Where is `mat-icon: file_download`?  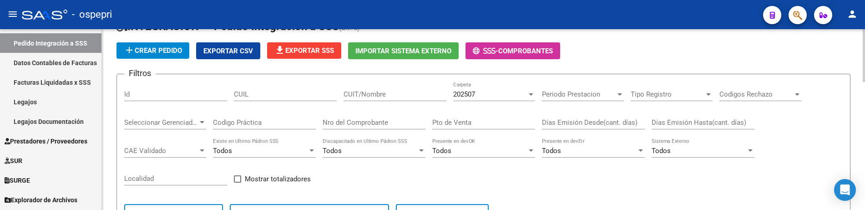 mat-icon: file_download is located at coordinates (280, 50).